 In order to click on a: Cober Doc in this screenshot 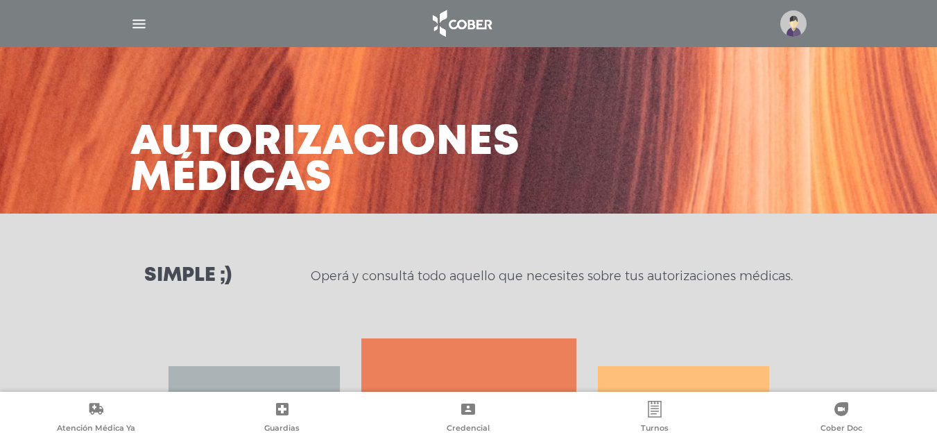, I will do `click(840, 418)`.